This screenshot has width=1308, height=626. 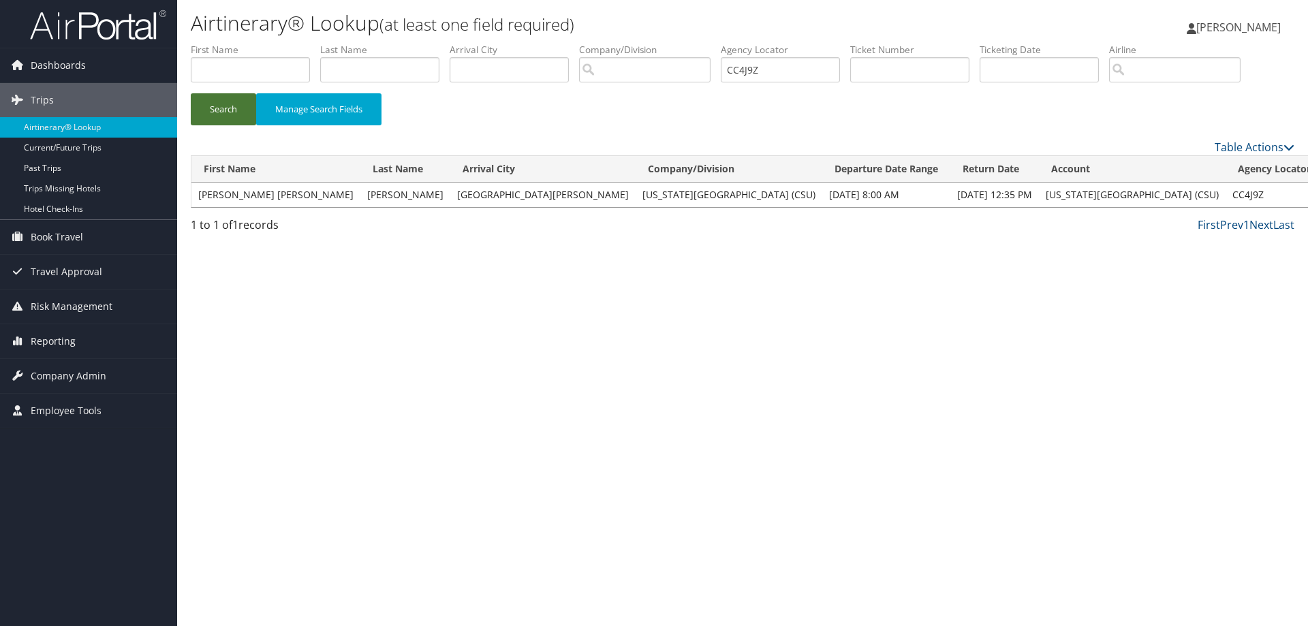 I want to click on a: 1, so click(x=1246, y=225).